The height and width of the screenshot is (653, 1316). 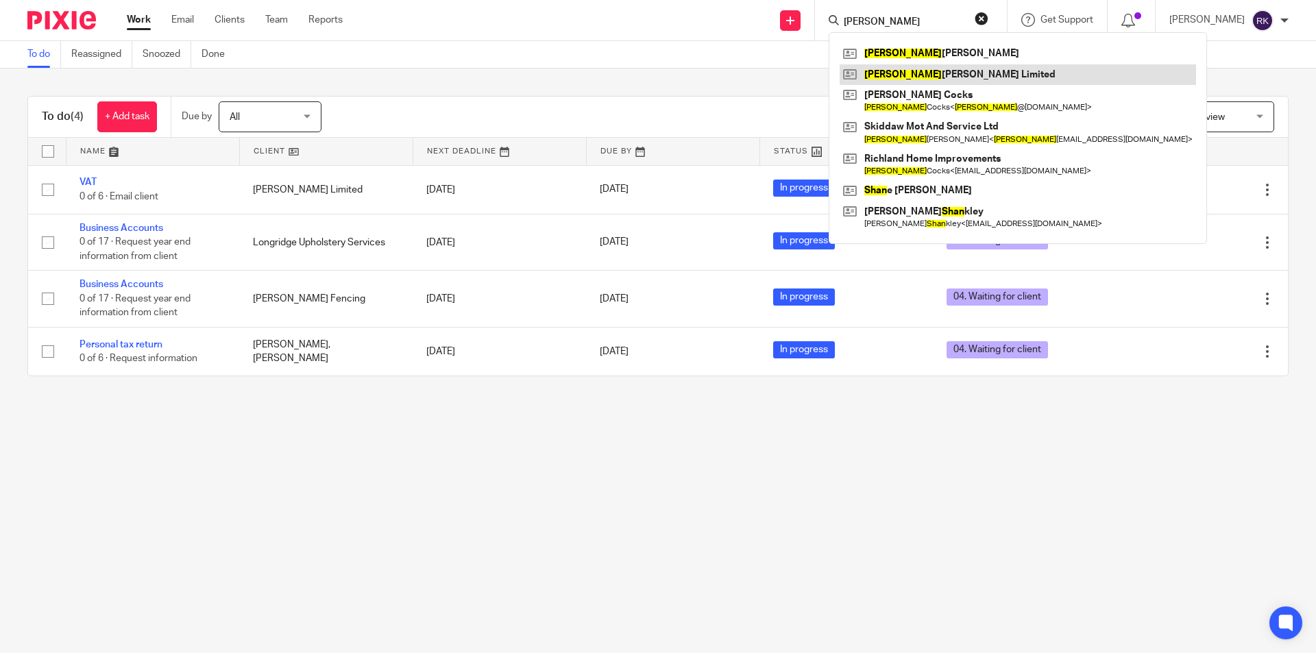 What do you see at coordinates (167, 54) in the screenshot?
I see `a: Snoozed` at bounding box center [167, 54].